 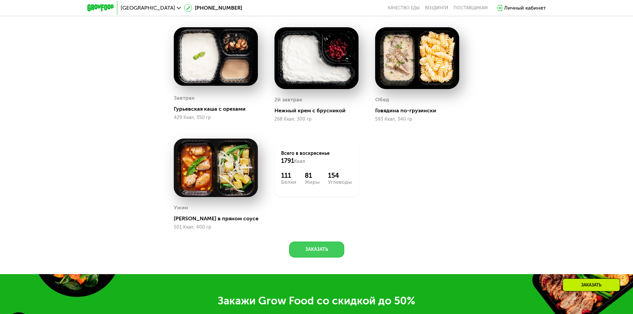 What do you see at coordinates (319, 111) in the screenshot?
I see `div: Нежный крем с брусникой` at bounding box center [319, 111].